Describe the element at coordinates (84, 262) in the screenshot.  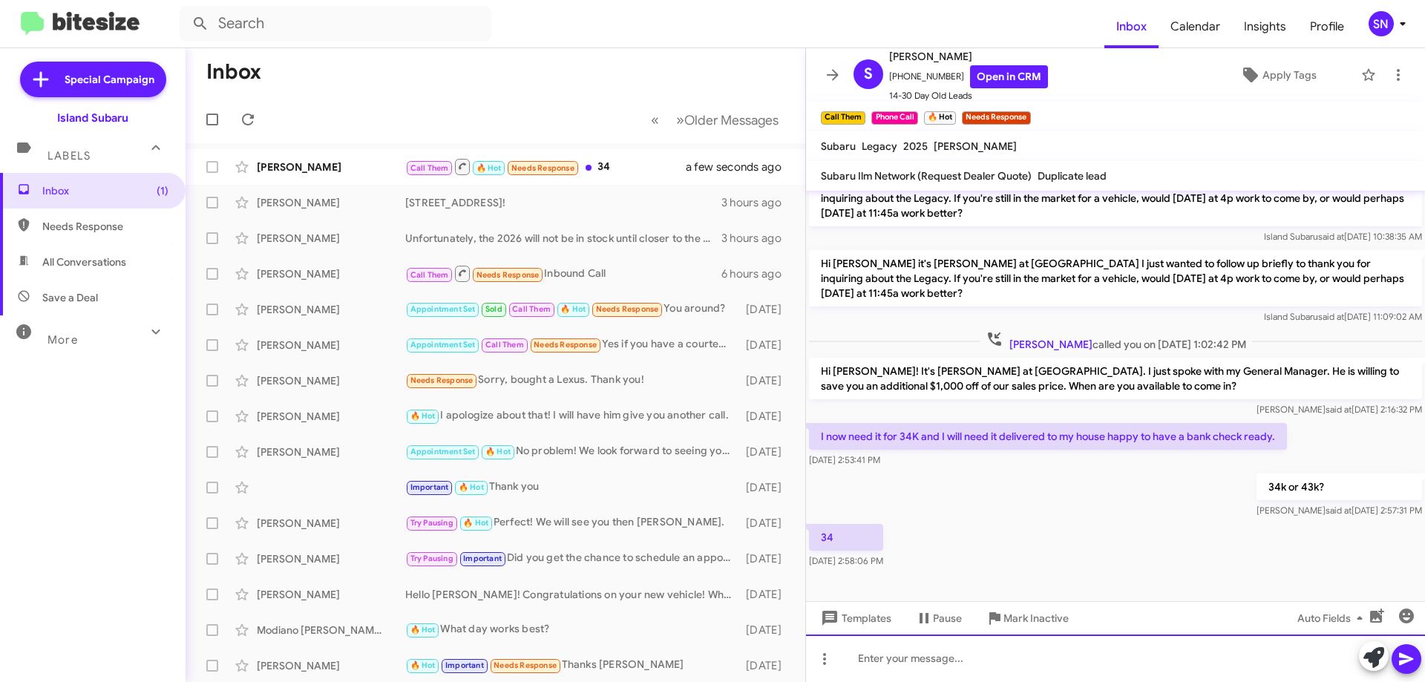
I see `span: All Conversations` at that location.